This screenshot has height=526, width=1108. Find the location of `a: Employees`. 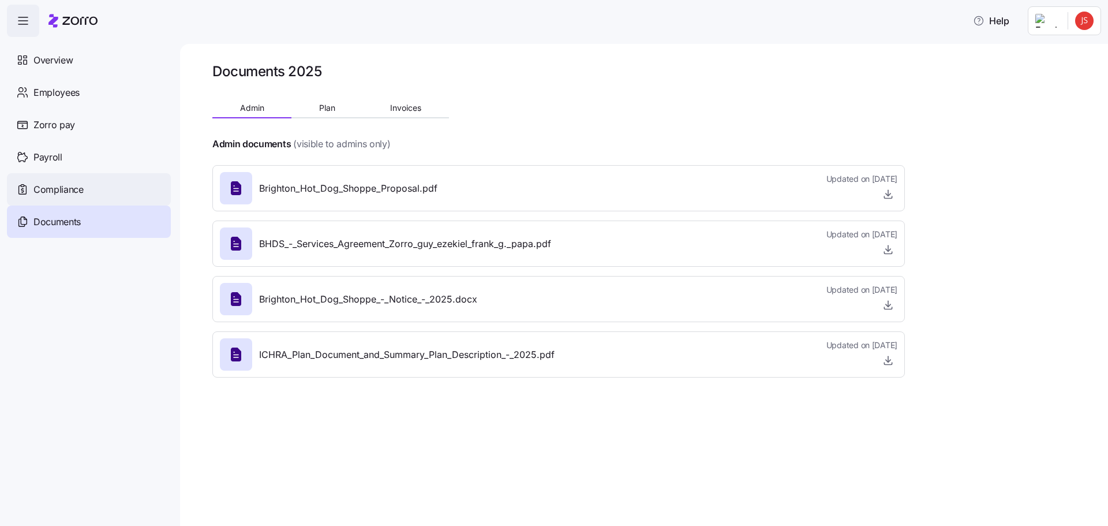

a: Employees is located at coordinates (89, 92).